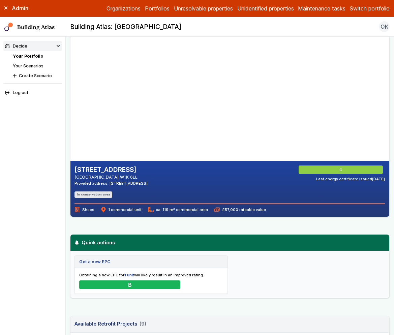 This screenshot has height=335, width=394. What do you see at coordinates (384, 27) in the screenshot?
I see `span: OK` at bounding box center [384, 27].